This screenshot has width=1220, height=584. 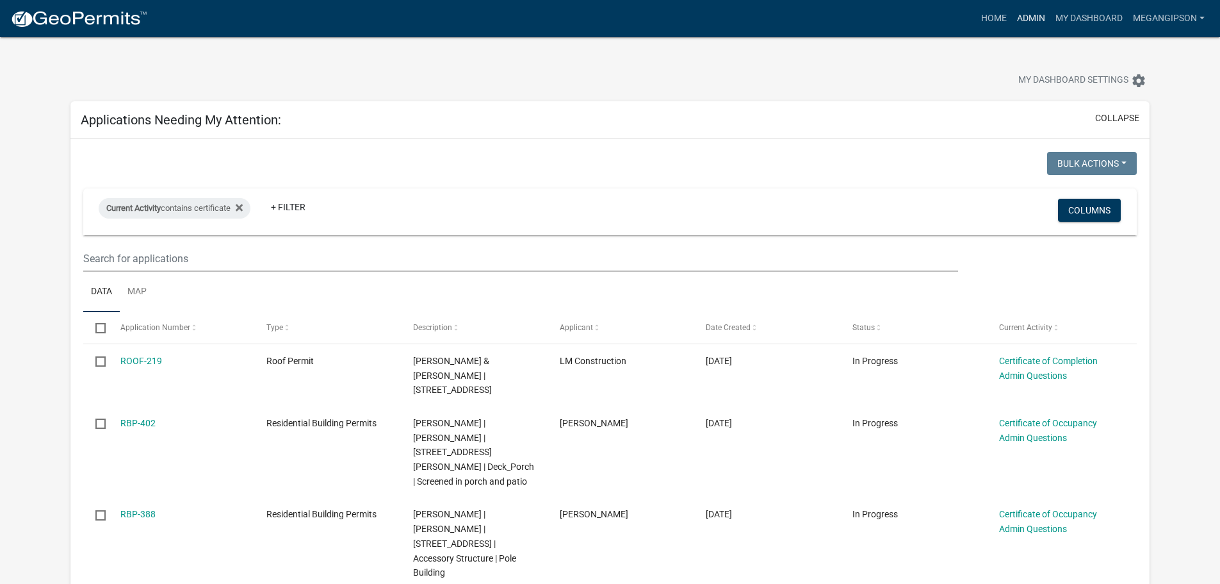 I want to click on span: LM Construction, so click(x=593, y=361).